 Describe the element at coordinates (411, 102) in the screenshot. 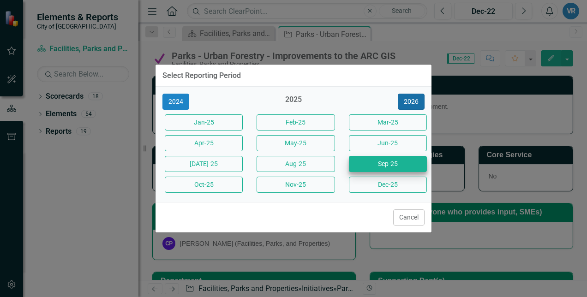

I see `button: 2026` at that location.